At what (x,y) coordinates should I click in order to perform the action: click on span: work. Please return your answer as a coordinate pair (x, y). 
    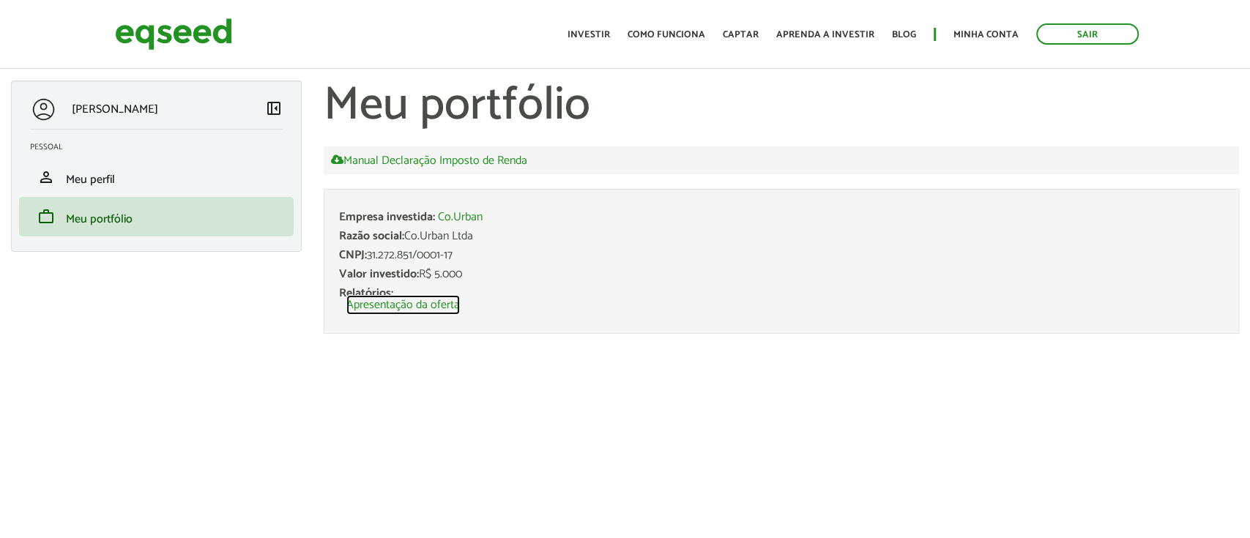
    Looking at the image, I should click on (46, 217).